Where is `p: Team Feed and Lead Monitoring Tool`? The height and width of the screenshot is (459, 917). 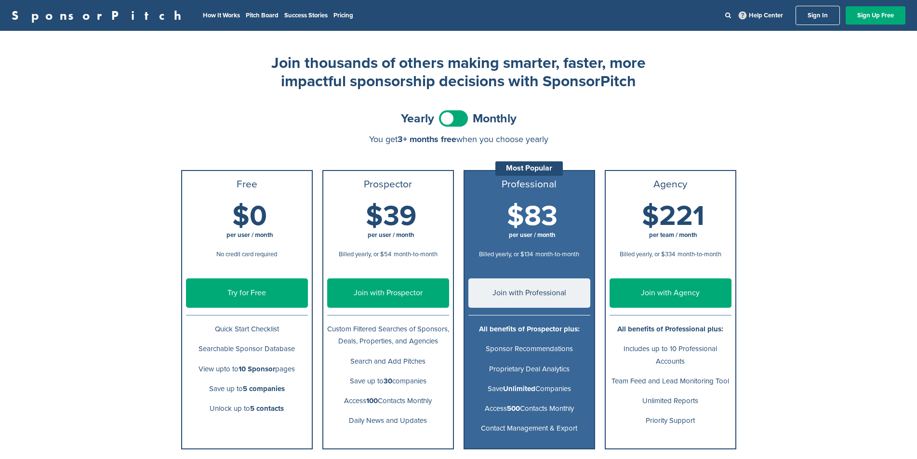
p: Team Feed and Lead Monitoring Tool is located at coordinates (671, 381).